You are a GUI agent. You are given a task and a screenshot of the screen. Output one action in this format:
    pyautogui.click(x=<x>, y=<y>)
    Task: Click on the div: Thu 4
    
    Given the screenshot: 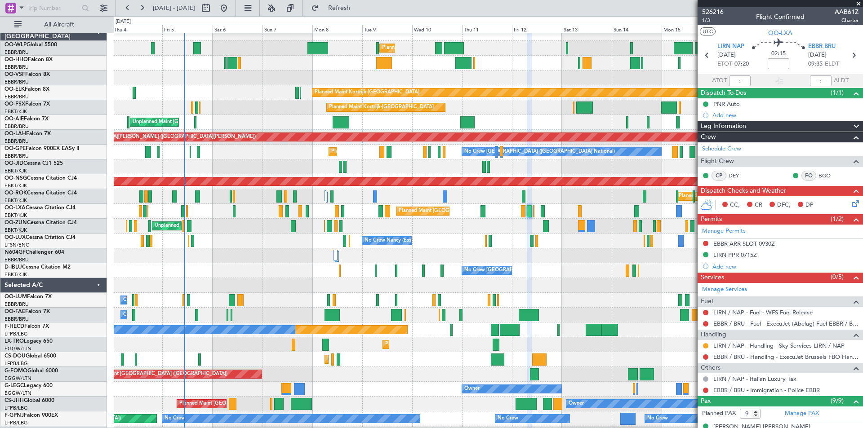 What is the action you would take?
    pyautogui.click(x=137, y=29)
    